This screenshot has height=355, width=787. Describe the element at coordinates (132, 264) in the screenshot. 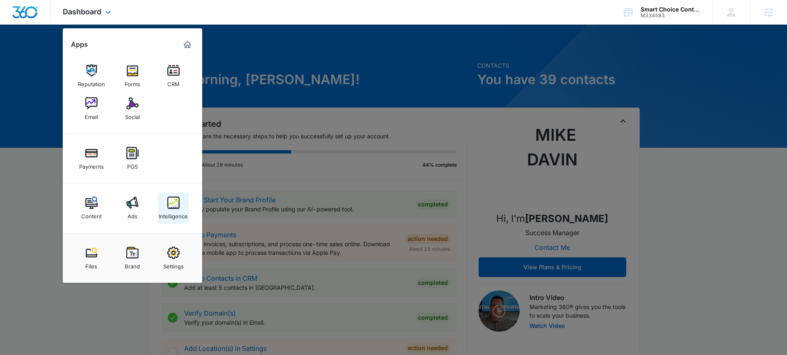

I see `div: Brand` at that location.